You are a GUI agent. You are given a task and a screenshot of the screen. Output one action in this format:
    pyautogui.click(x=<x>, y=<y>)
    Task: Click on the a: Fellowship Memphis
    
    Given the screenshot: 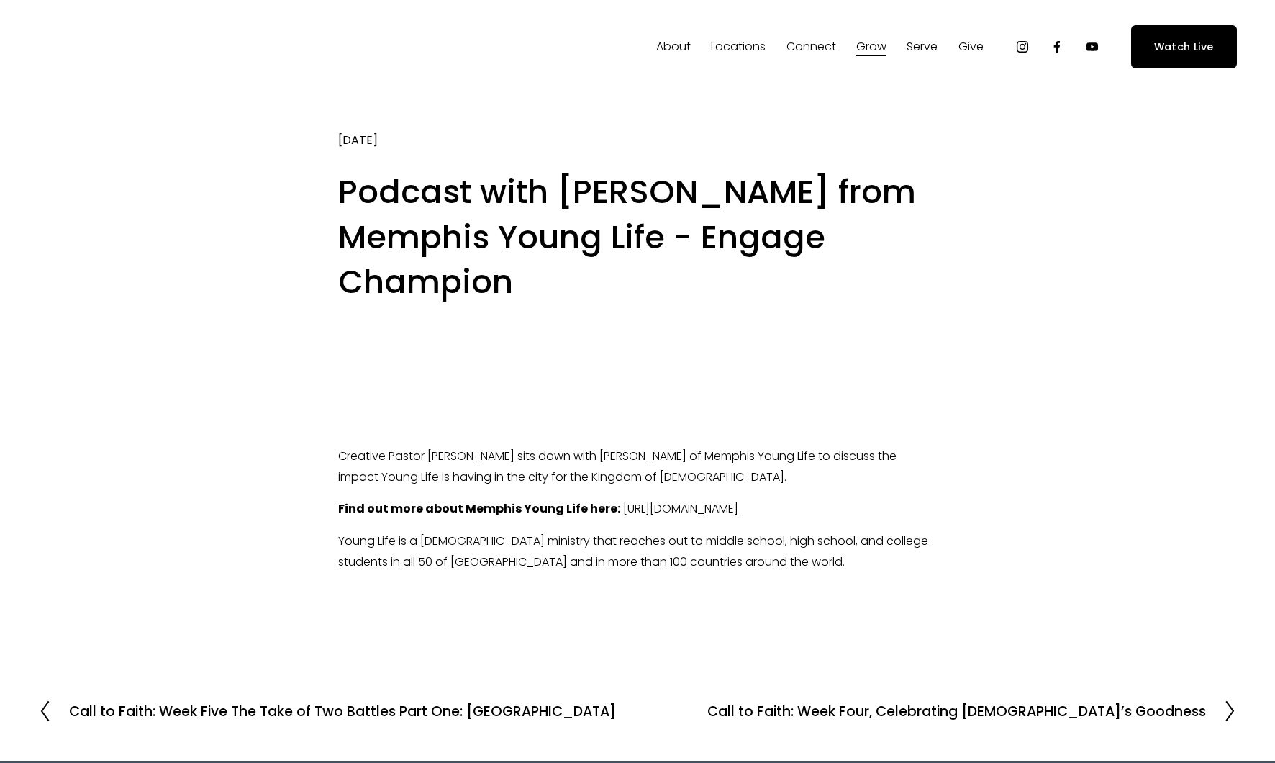 What is the action you would take?
    pyautogui.click(x=138, y=47)
    